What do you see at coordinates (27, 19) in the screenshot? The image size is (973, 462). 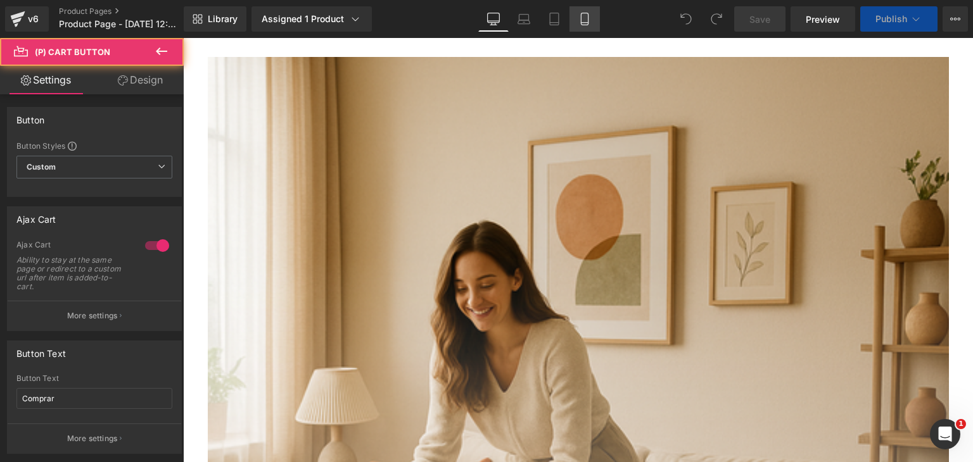 I see `a: v6` at bounding box center [27, 19].